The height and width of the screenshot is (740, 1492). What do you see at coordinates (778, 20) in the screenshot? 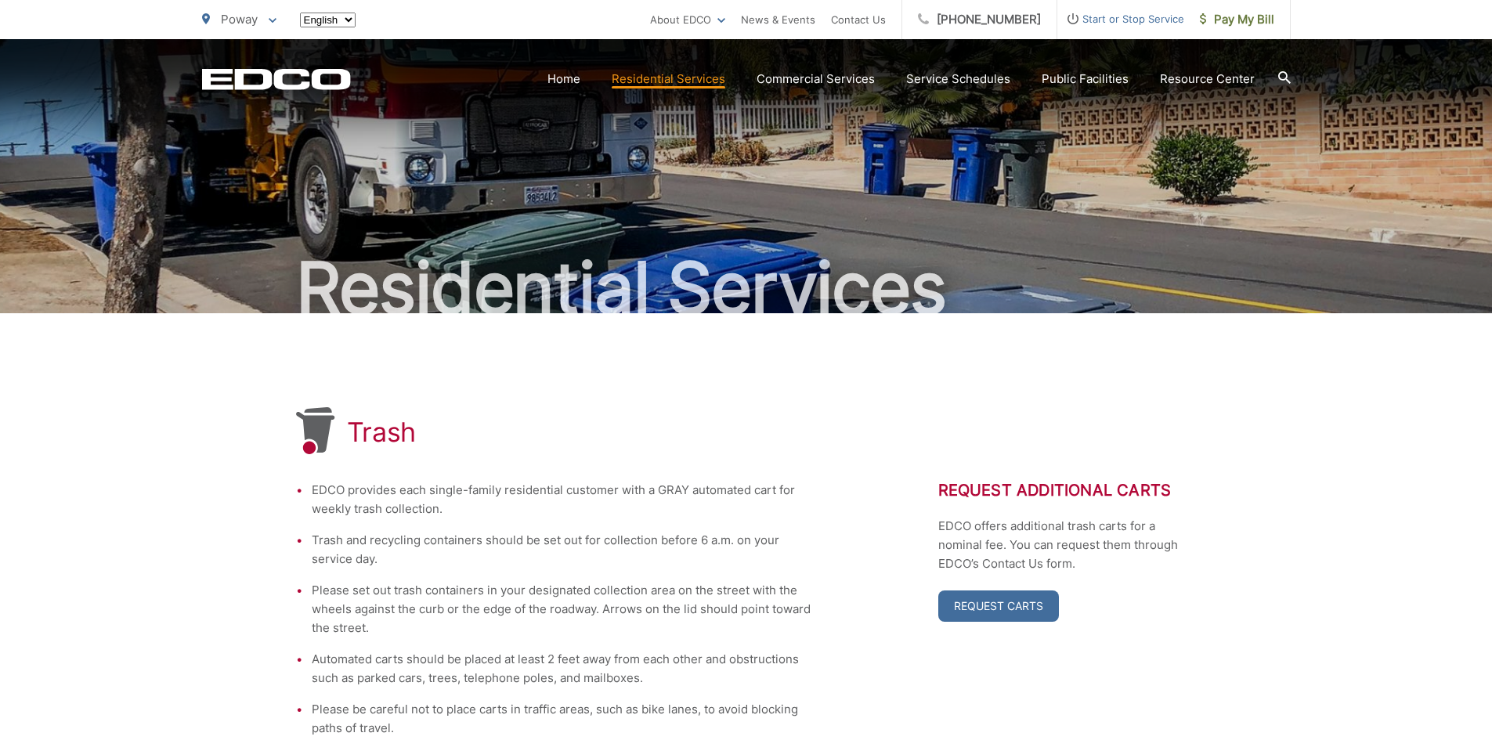
I see `a: News & Events` at bounding box center [778, 20].